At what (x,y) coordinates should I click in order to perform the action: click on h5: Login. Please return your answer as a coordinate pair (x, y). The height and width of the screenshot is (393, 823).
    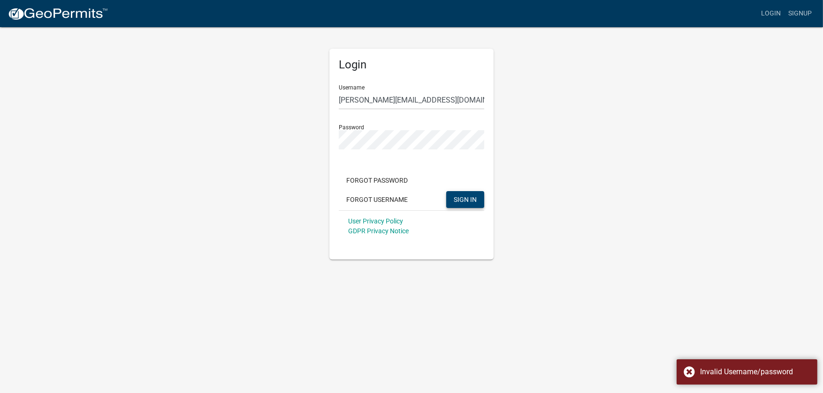
    Looking at the image, I should click on (411, 65).